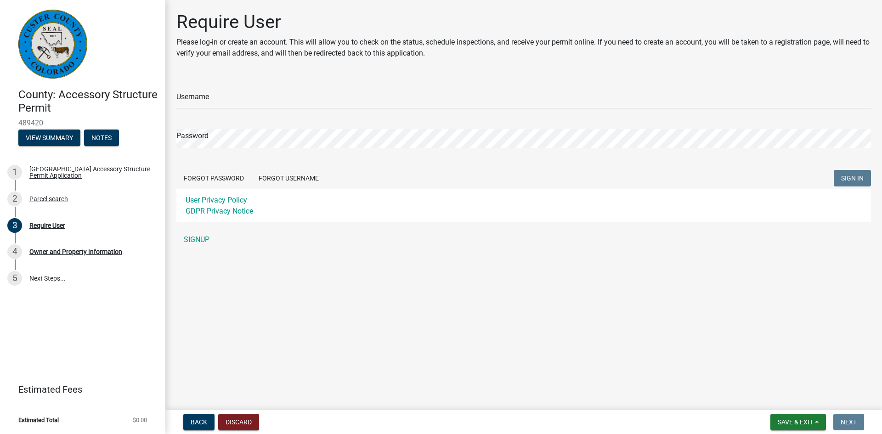  I want to click on div: 3, so click(15, 226).